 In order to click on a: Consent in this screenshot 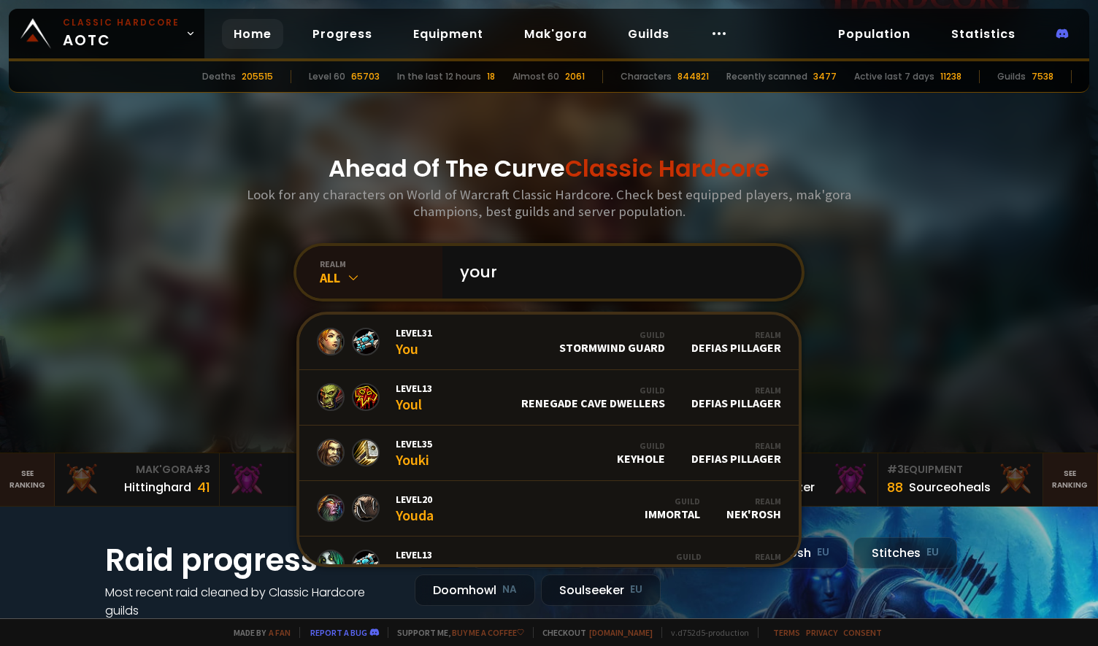, I will do `click(863, 632)`.